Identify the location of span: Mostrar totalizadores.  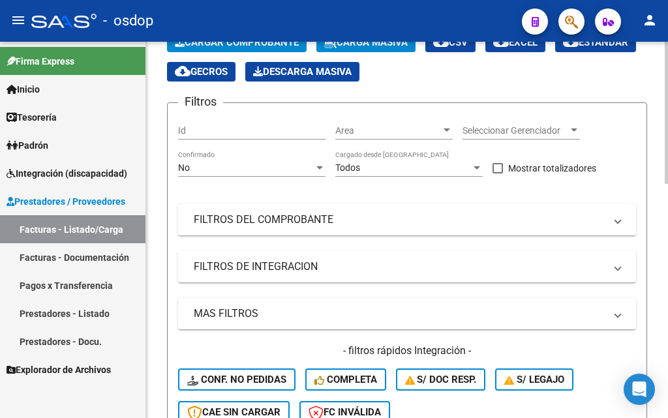
(552, 168).